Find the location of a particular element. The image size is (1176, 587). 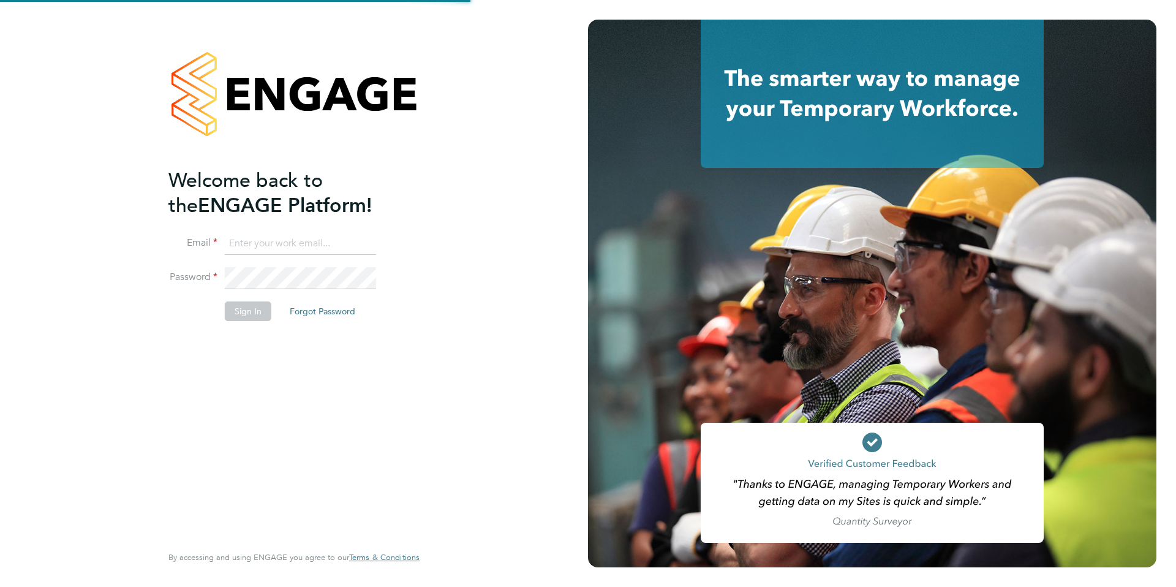

label: Password is located at coordinates (193, 277).